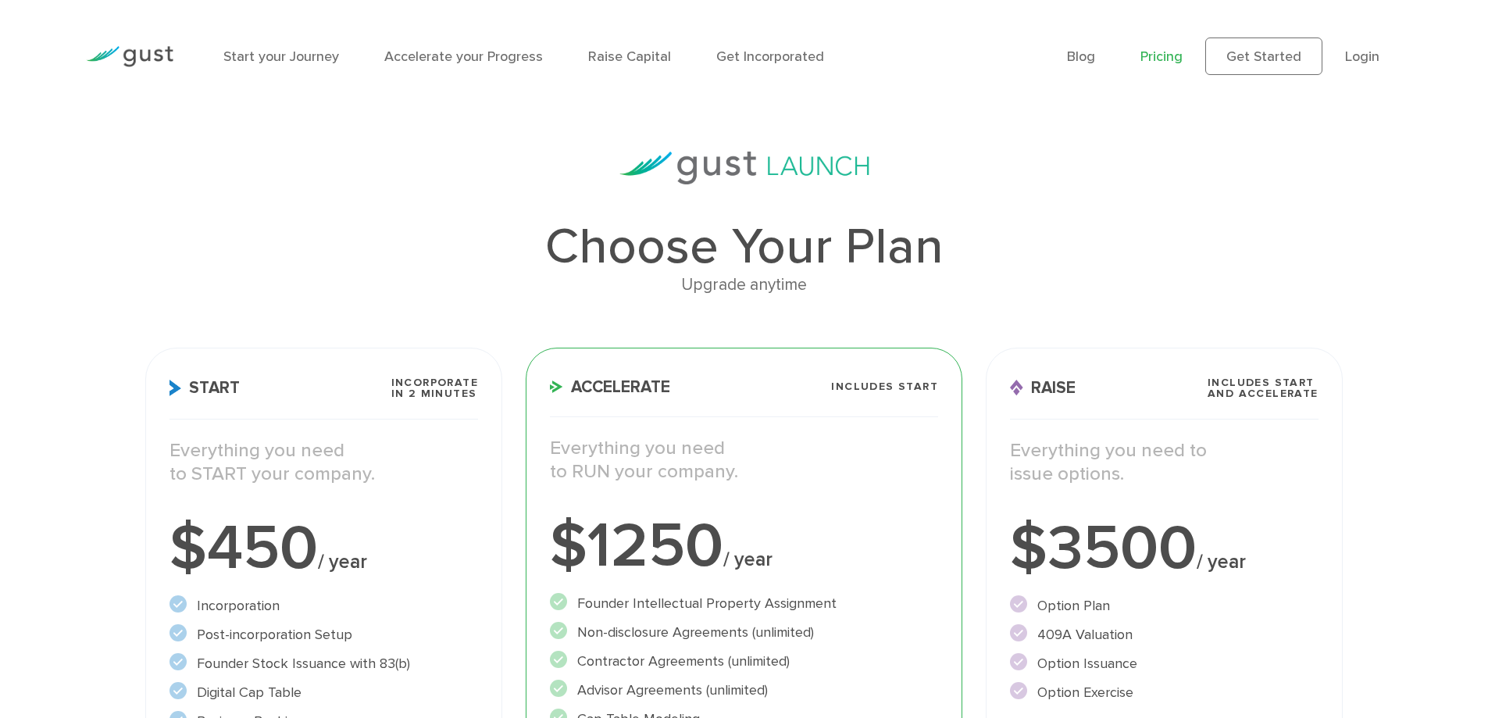 The width and height of the screenshot is (1488, 718). What do you see at coordinates (1164, 634) in the screenshot?
I see `li: 409A Valuation` at bounding box center [1164, 634].